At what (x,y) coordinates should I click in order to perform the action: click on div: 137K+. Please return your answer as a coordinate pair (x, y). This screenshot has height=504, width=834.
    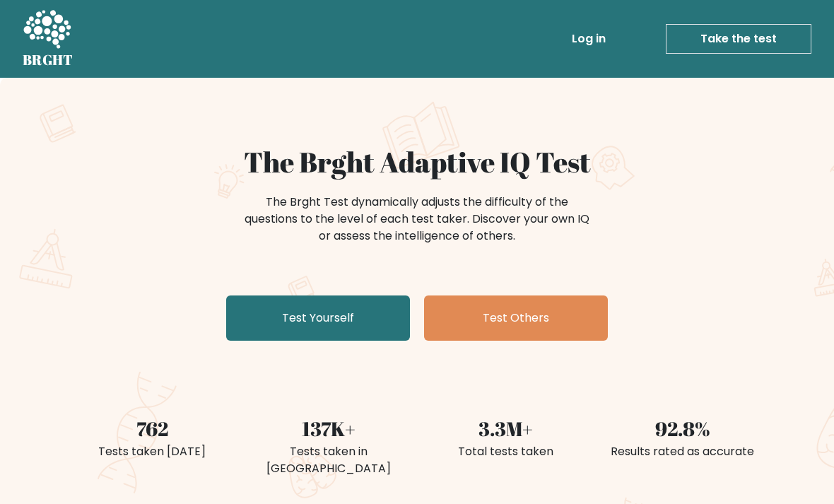
    Looking at the image, I should click on (329, 429).